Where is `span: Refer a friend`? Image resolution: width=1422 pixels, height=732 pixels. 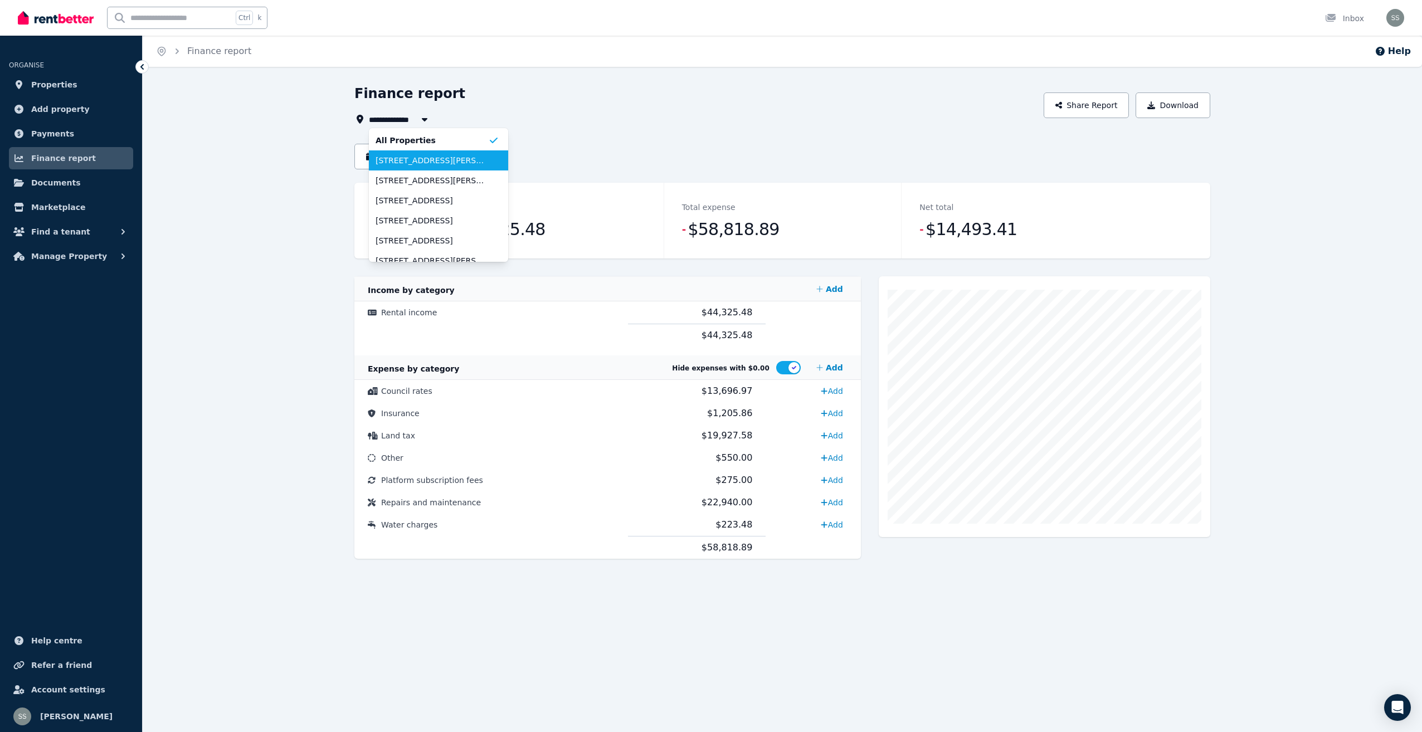
span: Refer a friend is located at coordinates (61, 665).